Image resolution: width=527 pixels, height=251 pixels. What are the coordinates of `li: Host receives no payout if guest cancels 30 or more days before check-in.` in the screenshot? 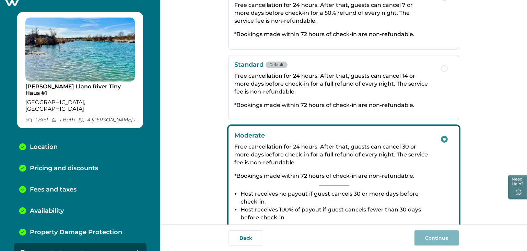 It's located at (337, 197).